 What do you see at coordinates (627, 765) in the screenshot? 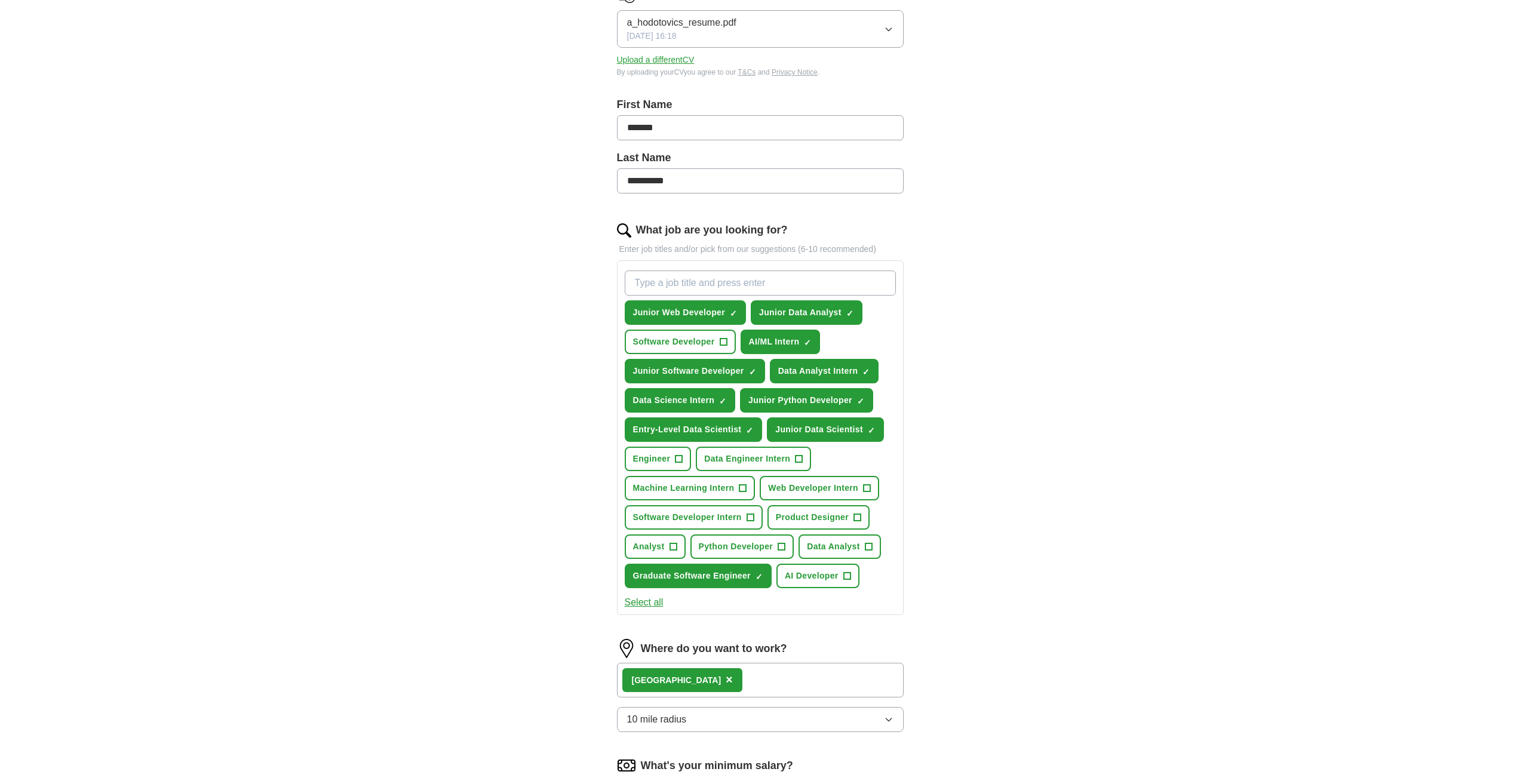
I see `img: salary.png` at bounding box center [627, 765].